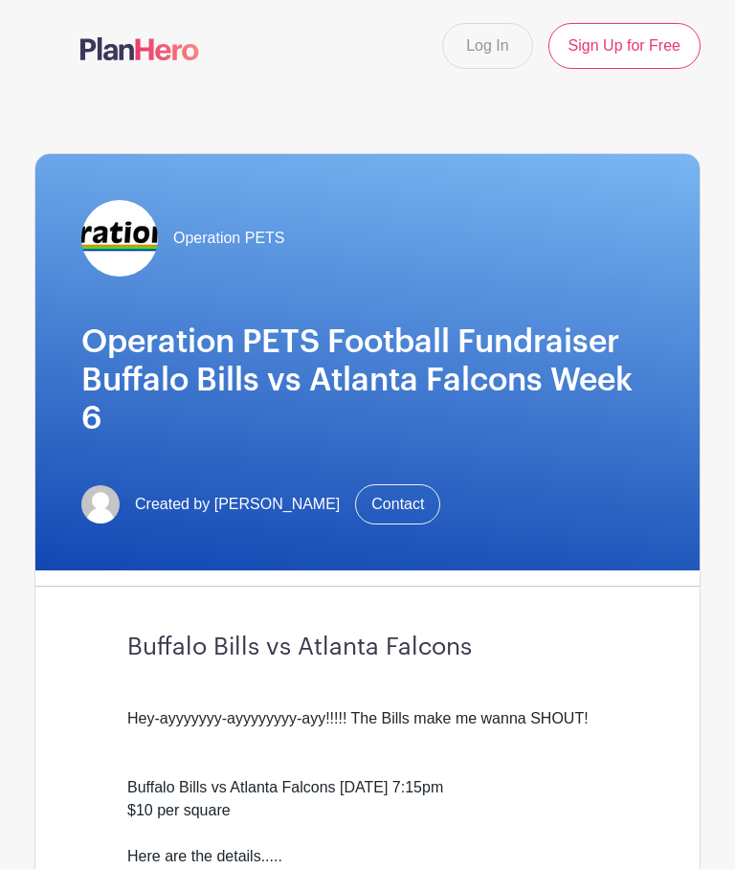 The width and height of the screenshot is (735, 869). I want to click on a: Log In, so click(487, 46).